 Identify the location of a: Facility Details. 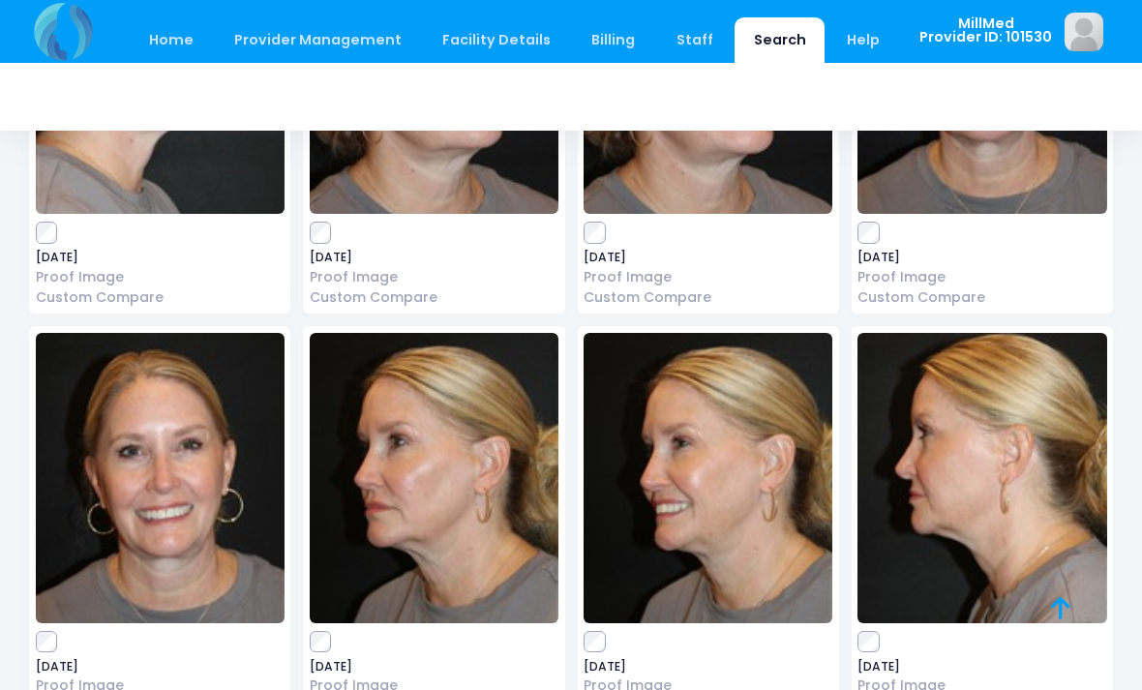
(497, 40).